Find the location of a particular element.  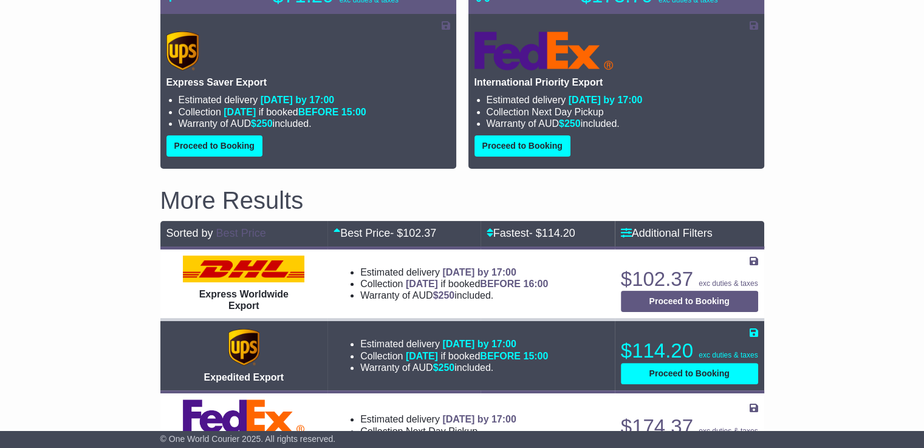

img: FedEx Express: International Economy Export is located at coordinates (244, 417).